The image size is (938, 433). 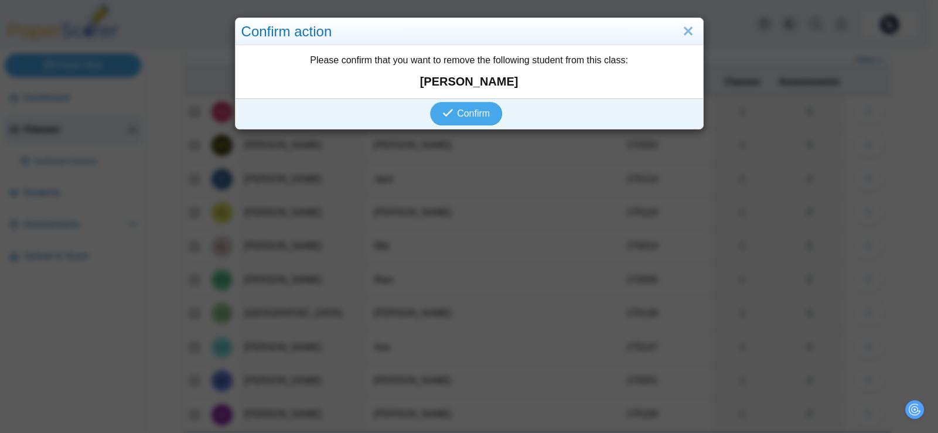 What do you see at coordinates (466, 114) in the screenshot?
I see `button: Confirm` at bounding box center [466, 114].